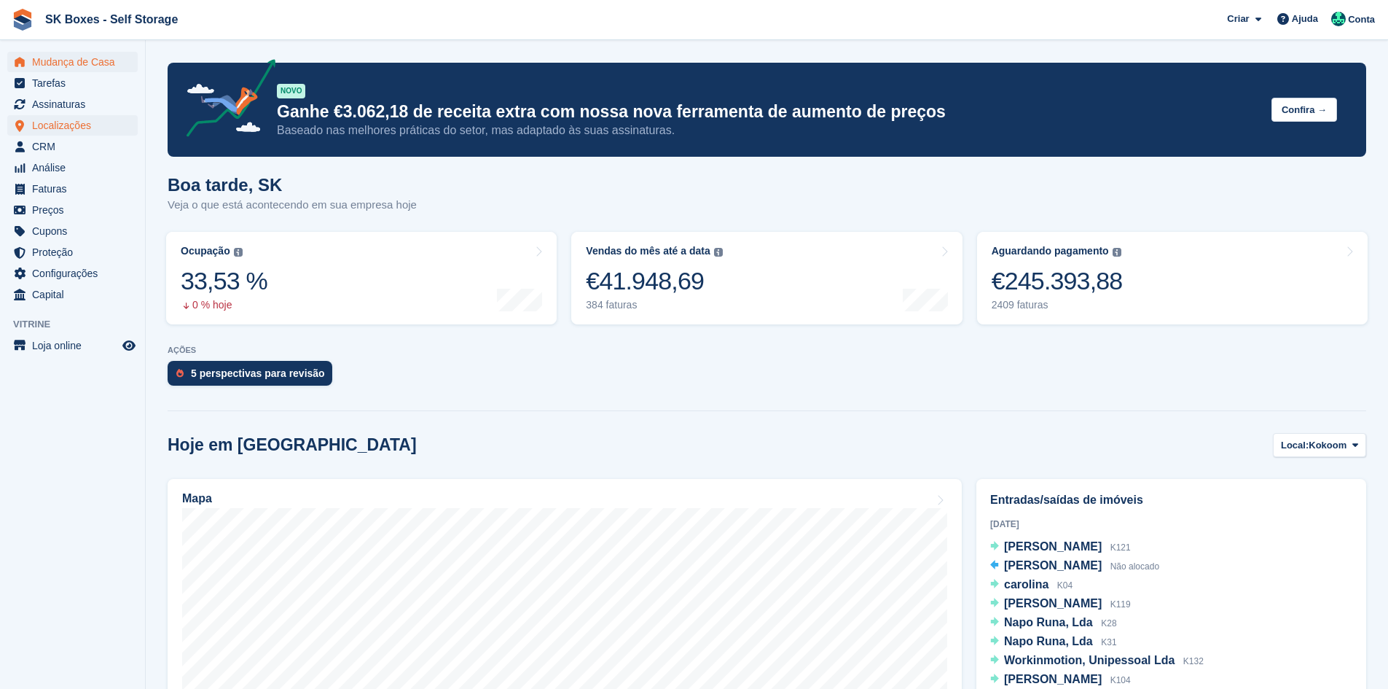 Image resolution: width=1388 pixels, height=689 pixels. What do you see at coordinates (1305, 19) in the screenshot?
I see `span: Ajuda` at bounding box center [1305, 19].